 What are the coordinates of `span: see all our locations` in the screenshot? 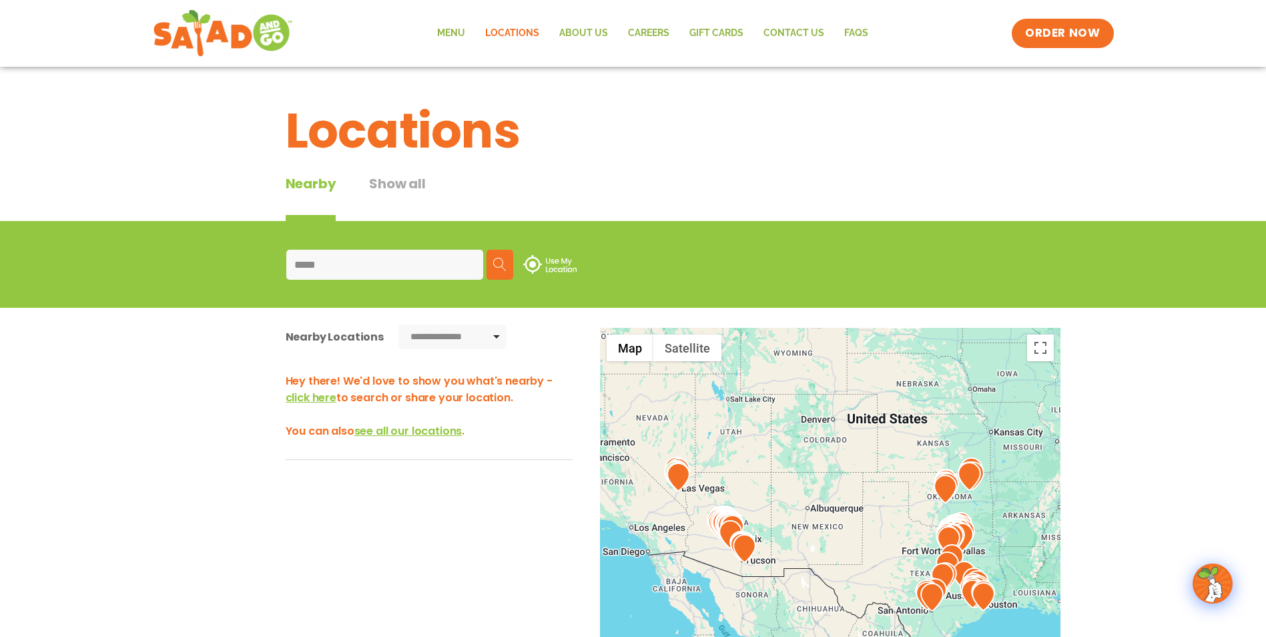 It's located at (408, 430).